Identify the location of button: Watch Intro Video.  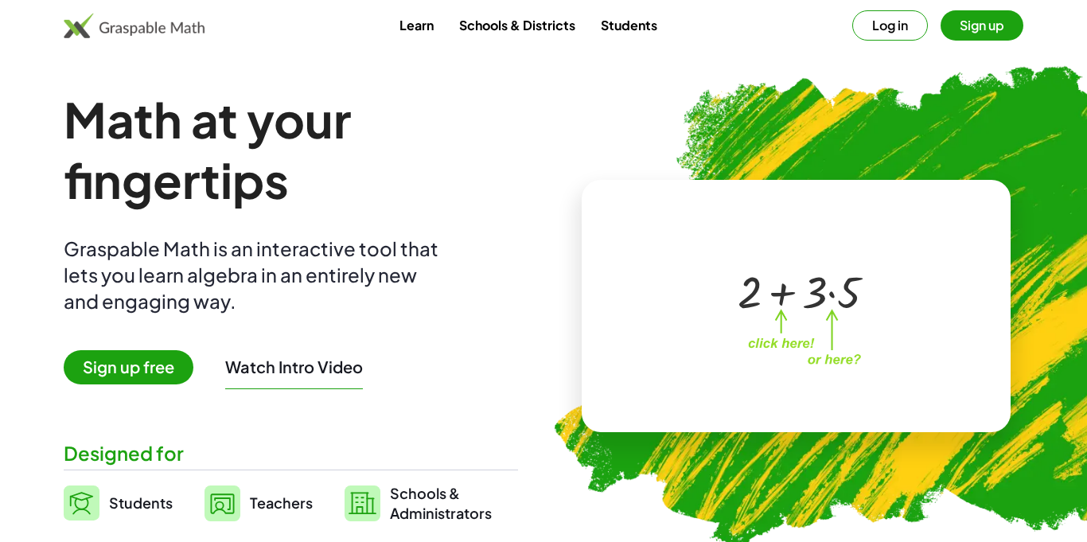
(294, 367).